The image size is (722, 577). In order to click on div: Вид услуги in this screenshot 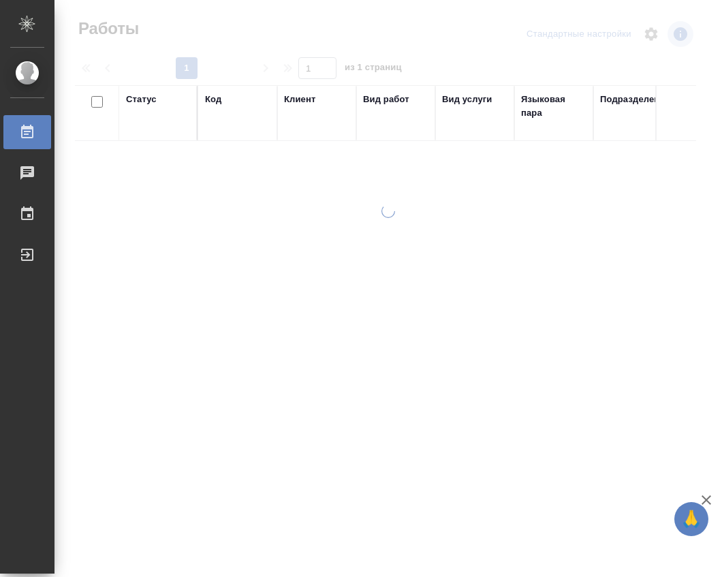, I will do `click(467, 99)`.